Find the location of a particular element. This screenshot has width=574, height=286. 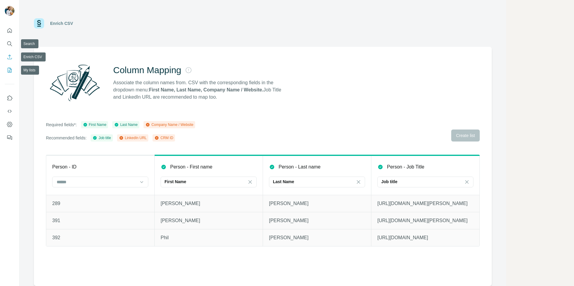

div: CRM ID is located at coordinates (164, 138).